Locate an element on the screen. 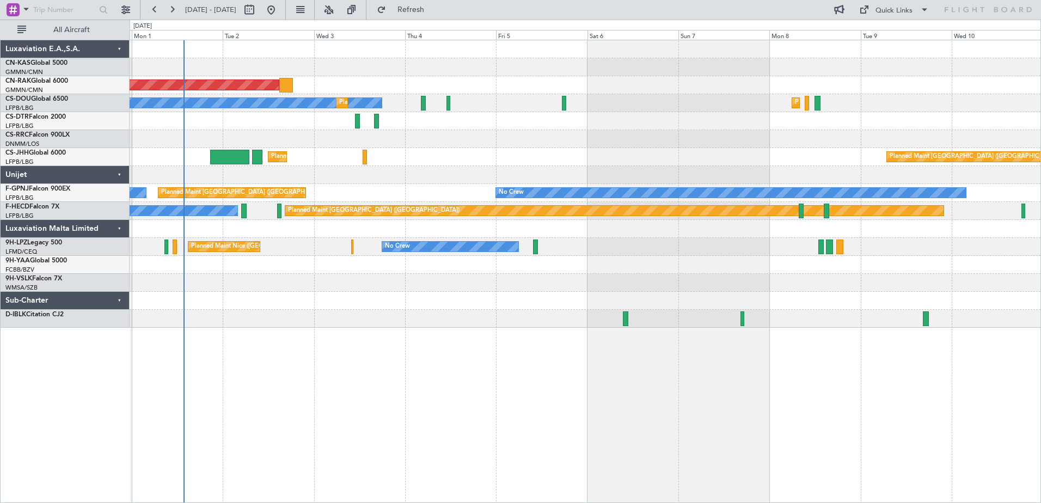 Image resolution: width=1041 pixels, height=503 pixels. div: Fri 5 is located at coordinates (541, 35).